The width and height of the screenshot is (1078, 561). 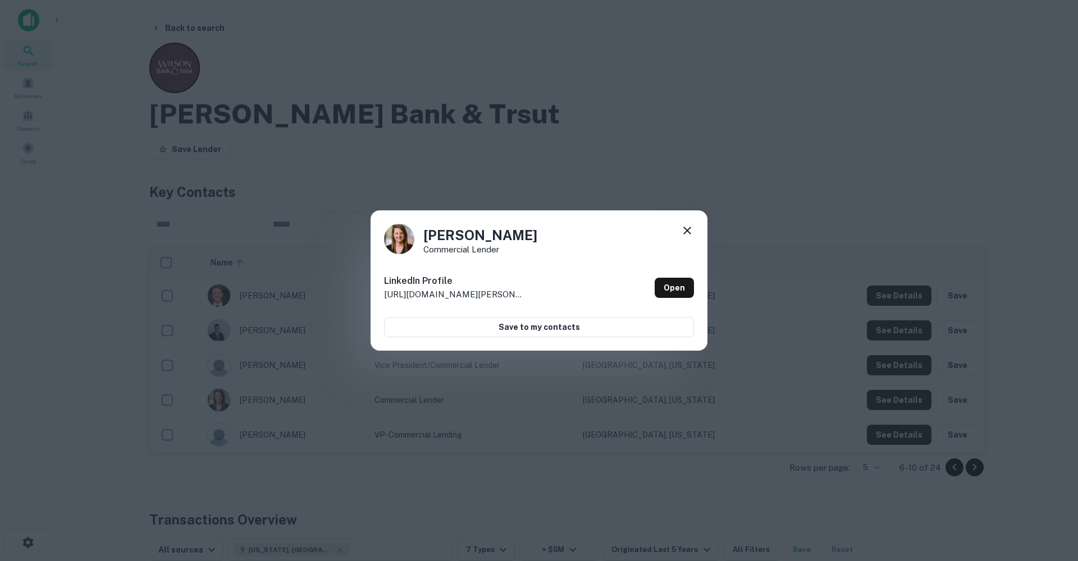 What do you see at coordinates (674, 288) in the screenshot?
I see `a: Open` at bounding box center [674, 288].